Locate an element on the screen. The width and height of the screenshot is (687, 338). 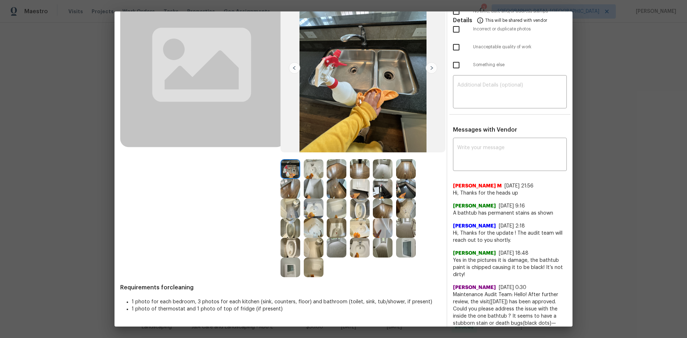
li: 1 photo for each bedroom, 3 photos for each kitchen (sink, counters, floor) and bathroom (toilet,... is located at coordinates (286, 302).